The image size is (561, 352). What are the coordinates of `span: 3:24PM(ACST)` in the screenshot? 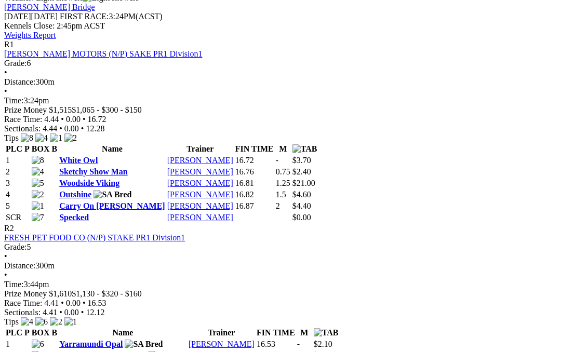 It's located at (111, 16).